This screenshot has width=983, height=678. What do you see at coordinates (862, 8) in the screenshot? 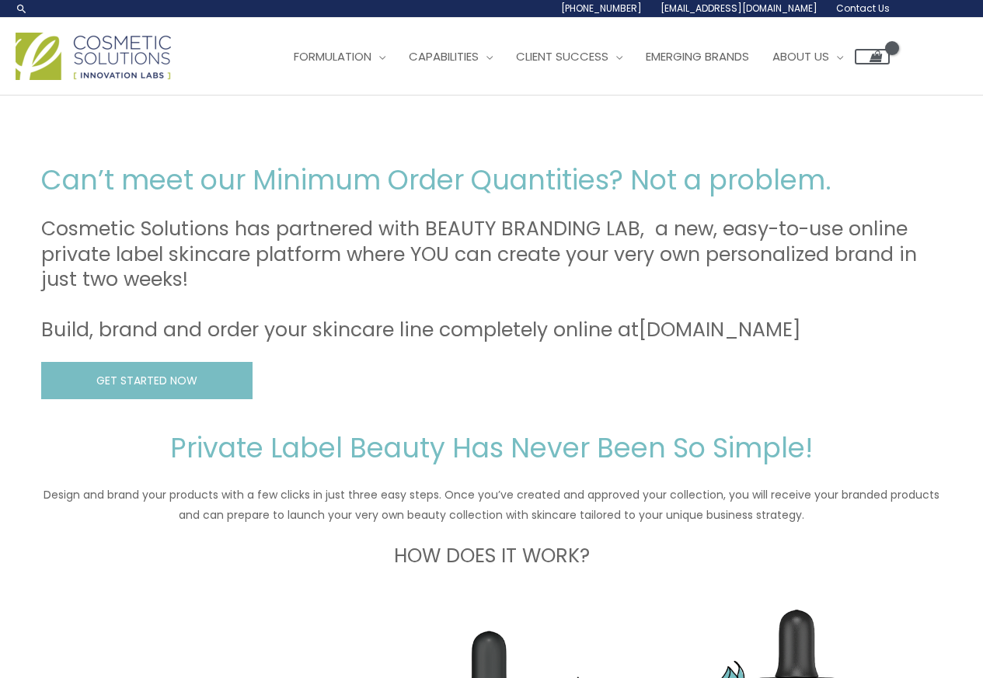
I see `span: Contact Us` at bounding box center [862, 8].